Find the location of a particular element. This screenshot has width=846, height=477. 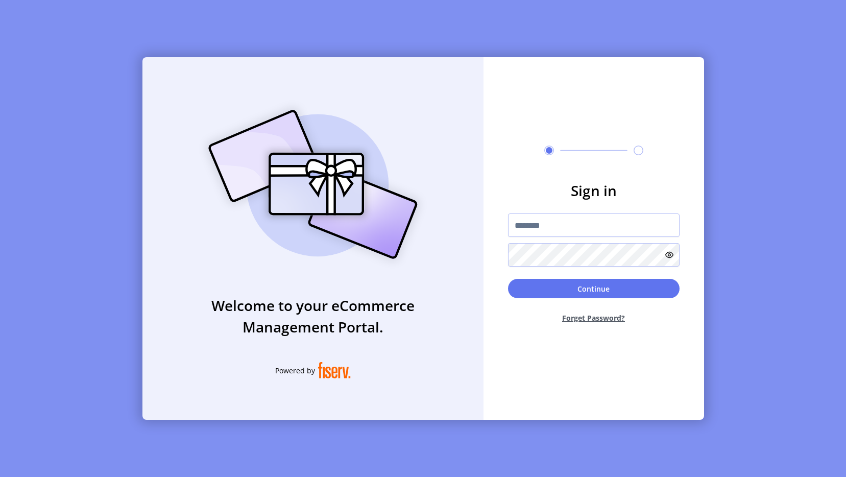

img: card_Illustration.svg is located at coordinates (313, 184).